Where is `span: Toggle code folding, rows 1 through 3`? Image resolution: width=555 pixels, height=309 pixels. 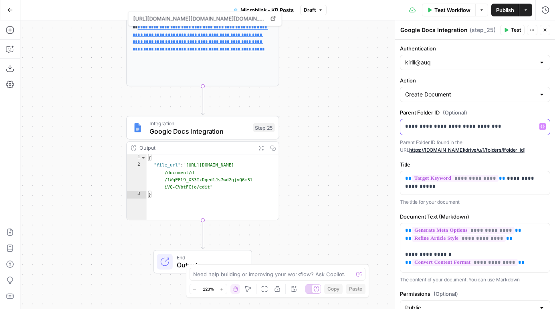
span: Toggle code folding, rows 1 through 3 is located at coordinates (143, 158).